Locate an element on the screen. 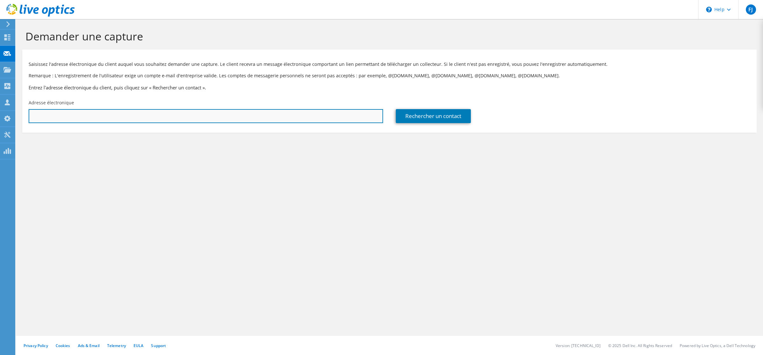 The image size is (763, 355). p: Saisissez l'adresse électronique du client auquel vous souhaitez demander une capture. Le client ... is located at coordinates (390, 64).